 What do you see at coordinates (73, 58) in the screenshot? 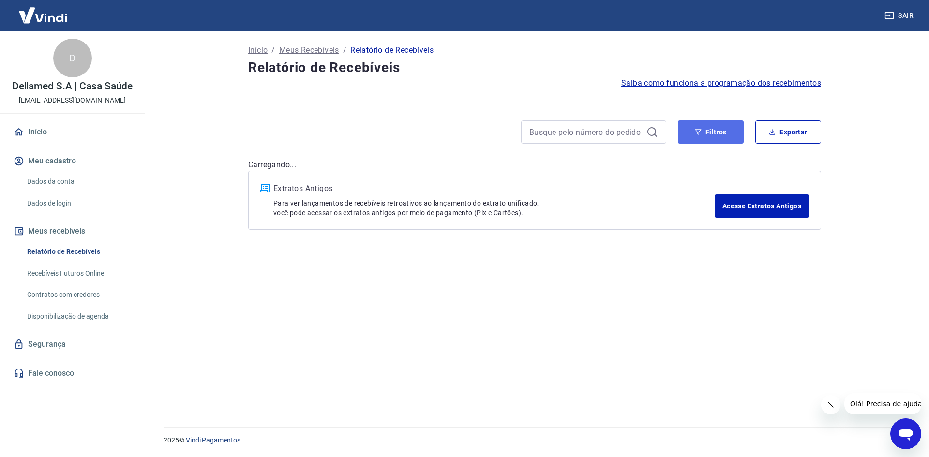
I see `div: D` at bounding box center [73, 58].